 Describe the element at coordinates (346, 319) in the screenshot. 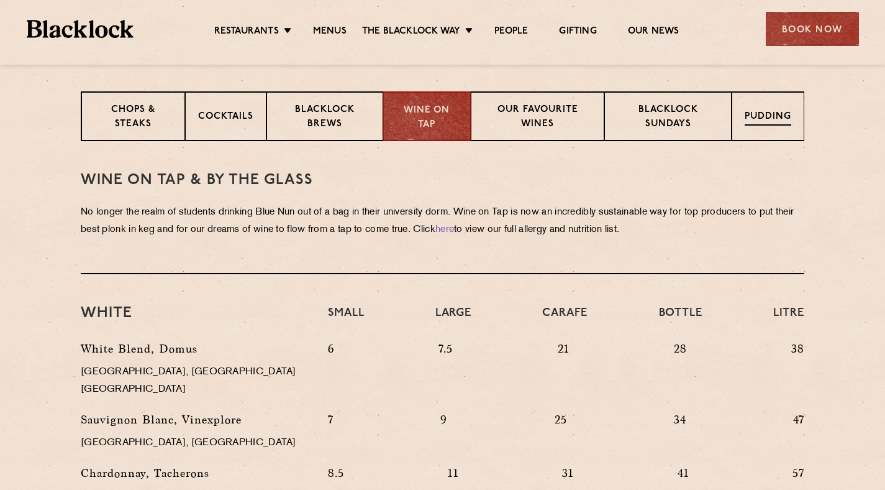

I see `h4: Small` at that location.